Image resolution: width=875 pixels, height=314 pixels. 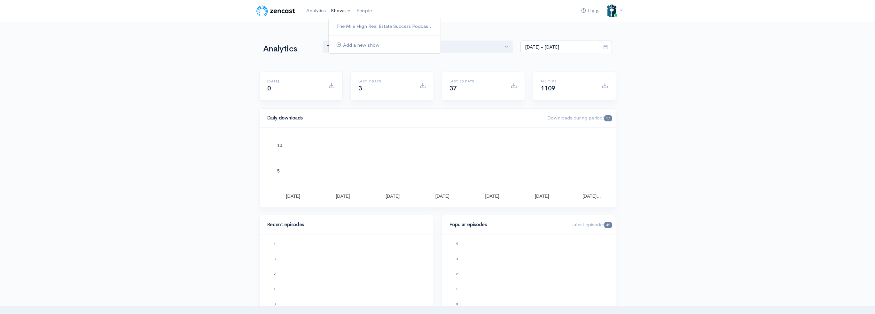 What do you see at coordinates (269, 88) in the screenshot?
I see `span: 0` at bounding box center [269, 88].